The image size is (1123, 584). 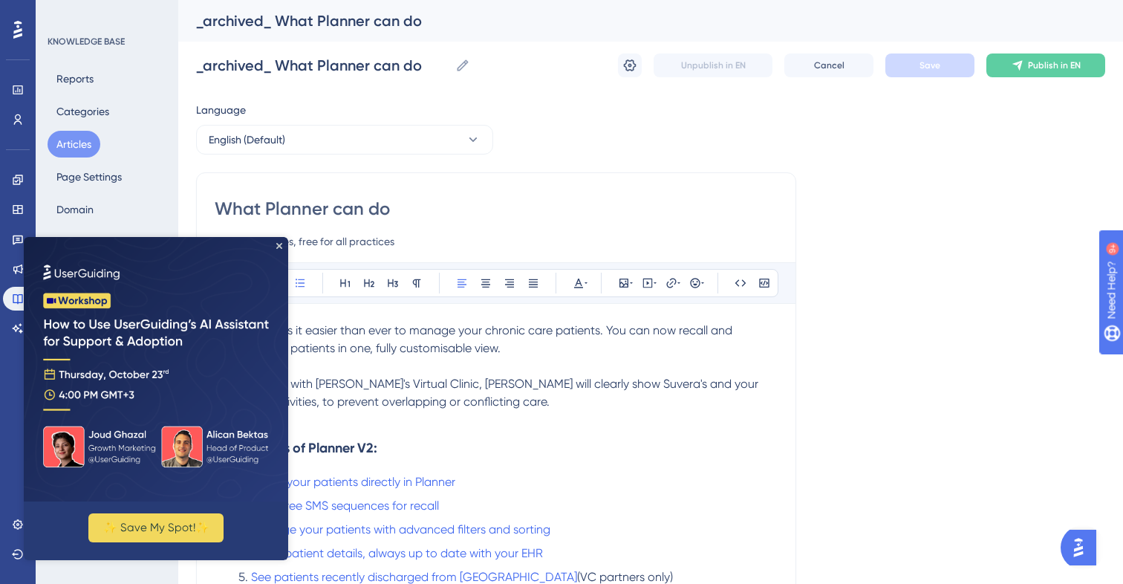 I want to click on button: Categories, so click(x=82, y=111).